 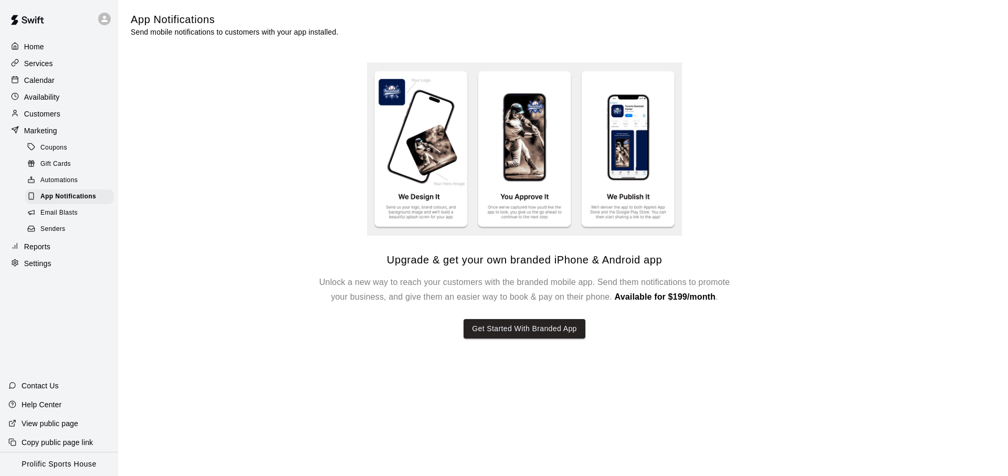 I want to click on a: App Notifications, so click(x=71, y=197).